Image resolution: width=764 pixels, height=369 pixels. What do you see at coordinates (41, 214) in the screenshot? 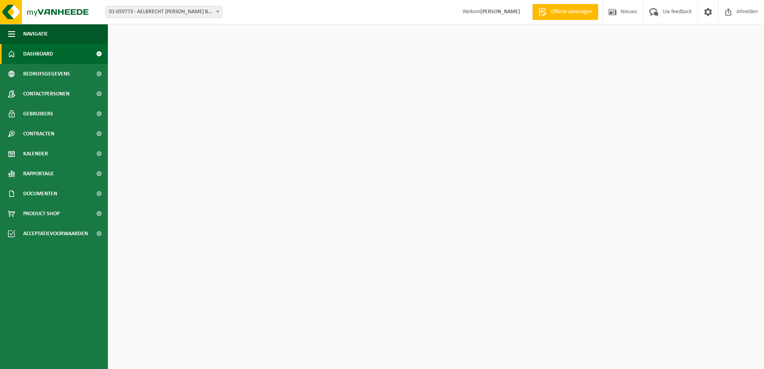
I see `span: Product Shop` at bounding box center [41, 214].